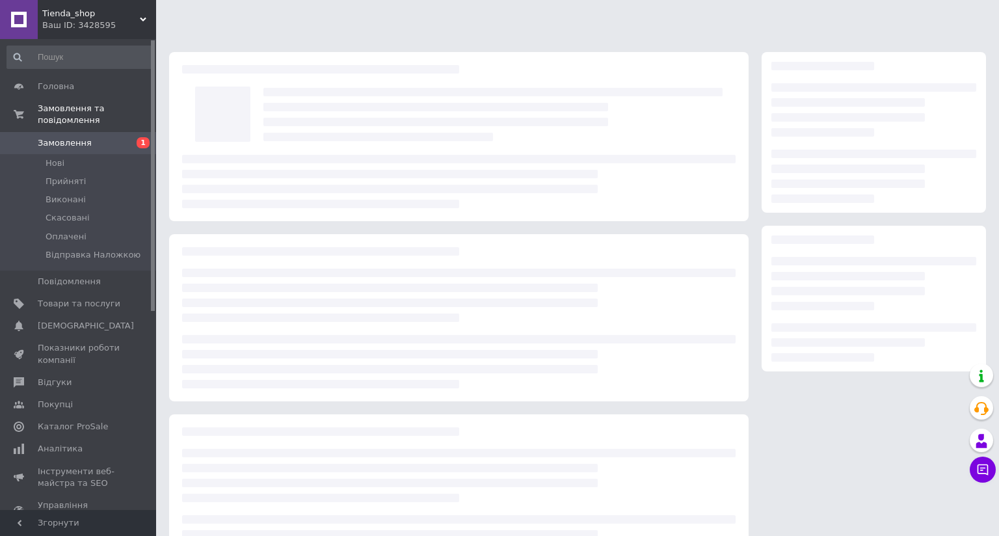 The width and height of the screenshot is (999, 536). What do you see at coordinates (99, 25) in the screenshot?
I see `div: Ваш ID: 3428595` at bounding box center [99, 25].